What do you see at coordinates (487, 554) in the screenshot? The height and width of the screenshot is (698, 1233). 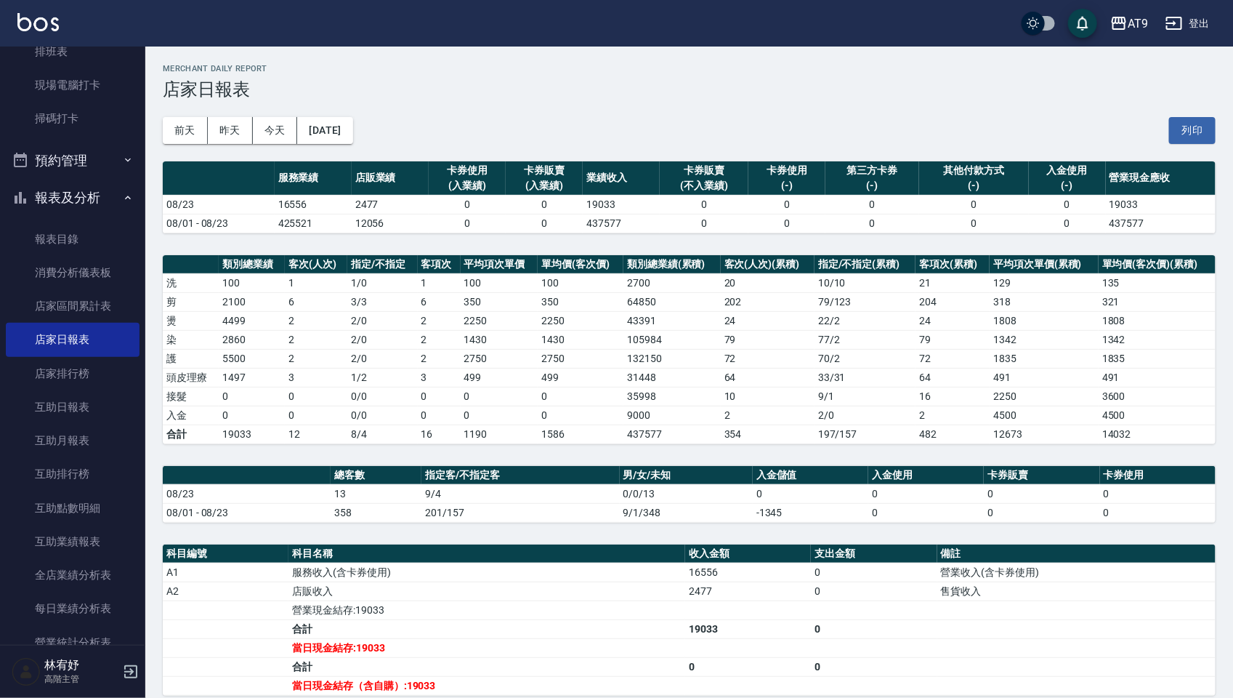 I see `th: 科目名稱` at bounding box center [487, 554].